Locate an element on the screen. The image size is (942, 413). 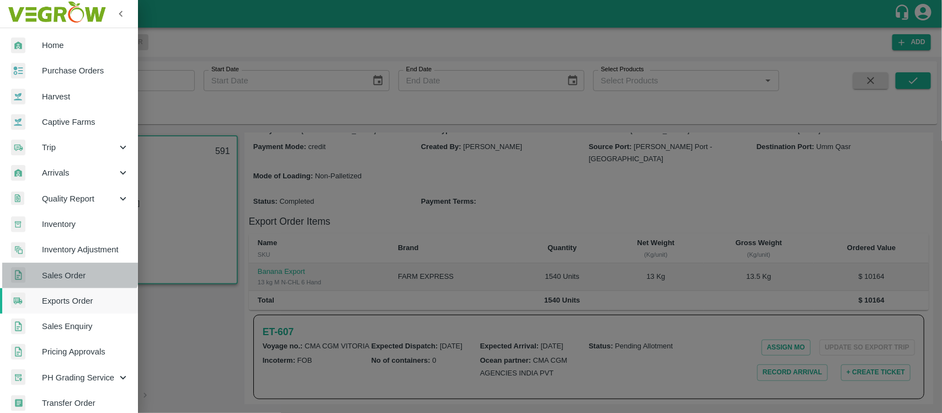
span: Trip is located at coordinates (80, 147).